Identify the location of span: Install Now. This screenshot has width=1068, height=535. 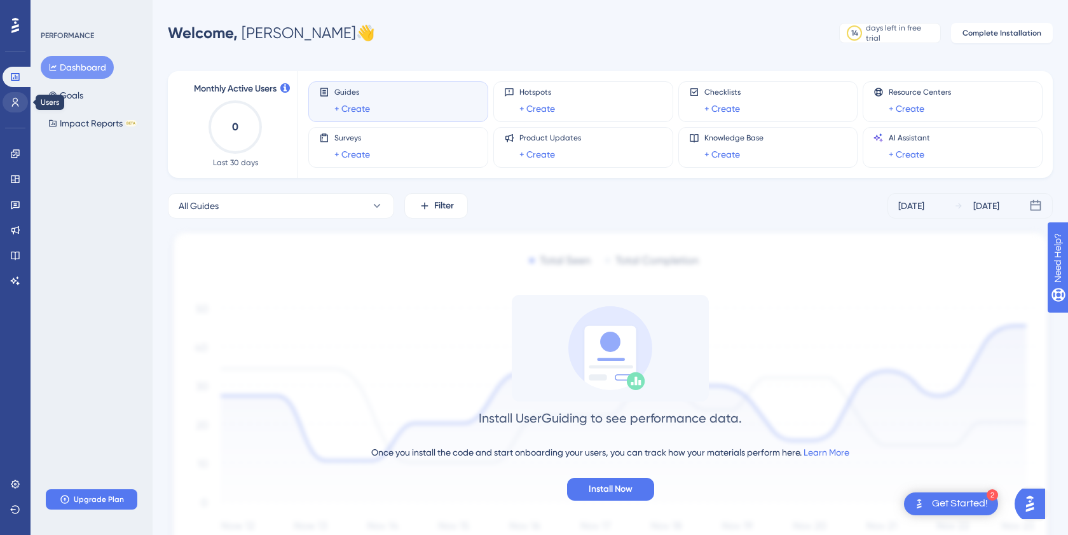
(610, 490).